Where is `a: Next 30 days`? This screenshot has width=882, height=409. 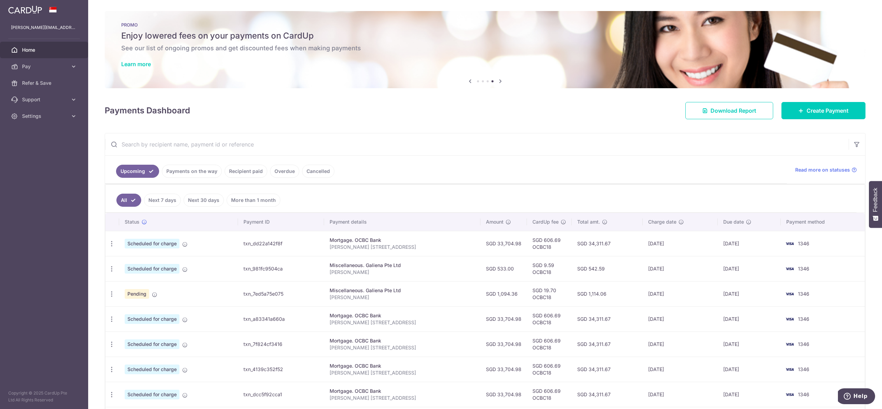
a: Next 30 days is located at coordinates (204, 200).